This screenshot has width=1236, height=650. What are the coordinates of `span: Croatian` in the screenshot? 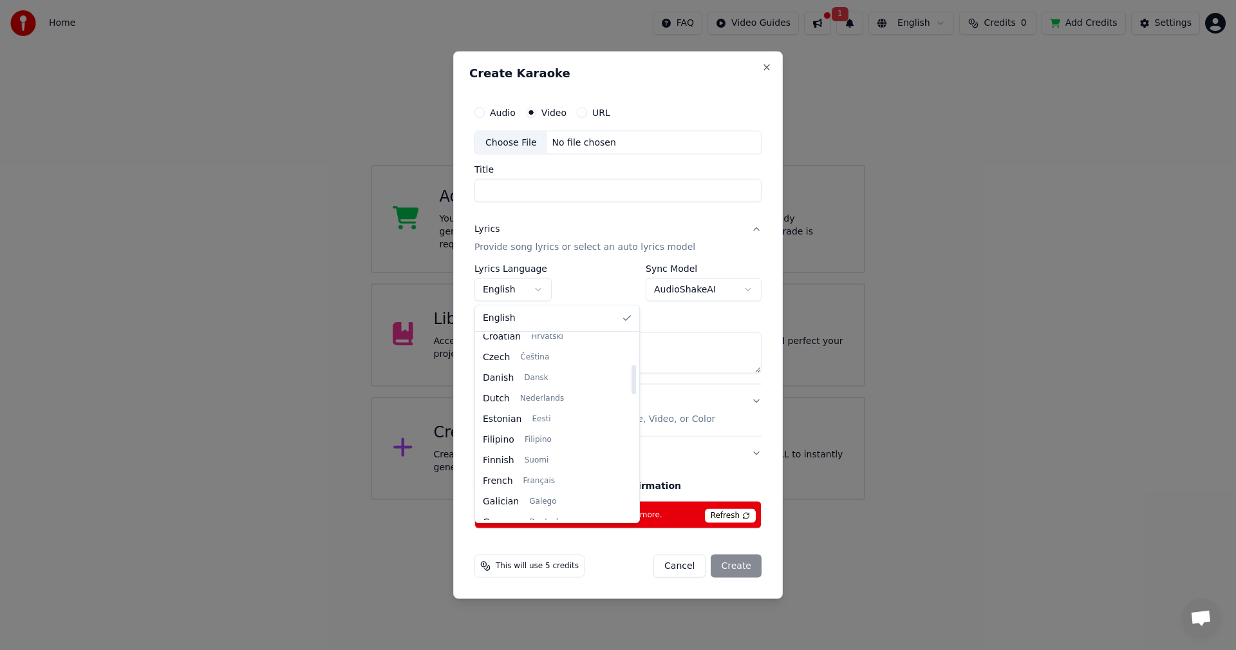 It's located at (502, 337).